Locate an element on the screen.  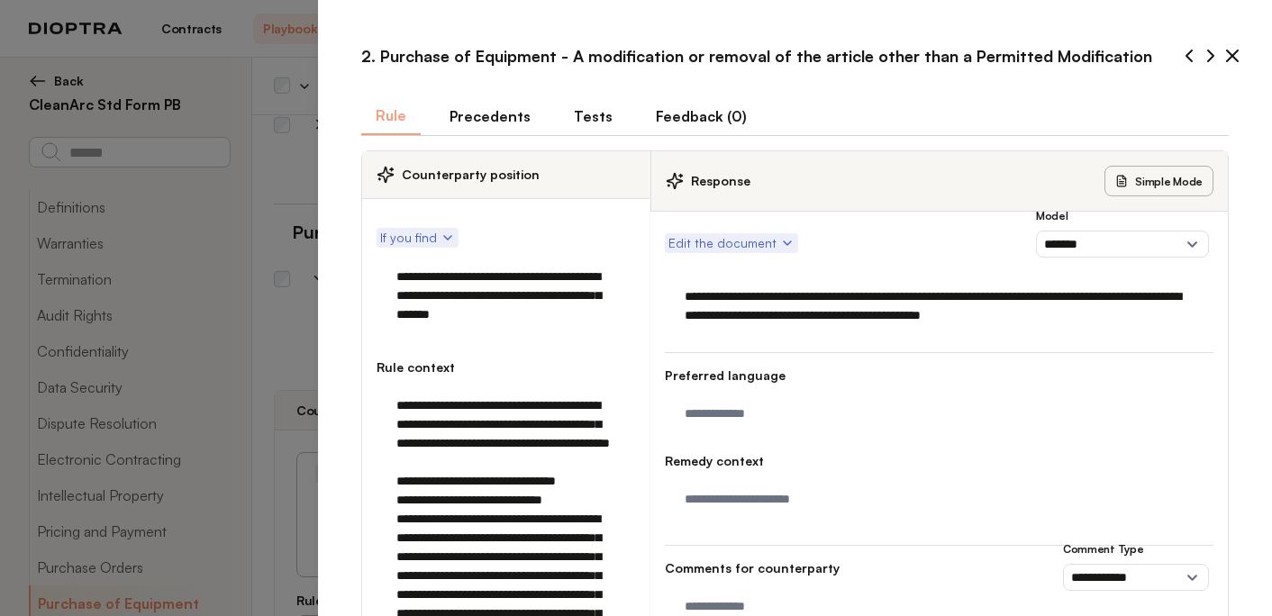
div: Response is located at coordinates (708, 181).